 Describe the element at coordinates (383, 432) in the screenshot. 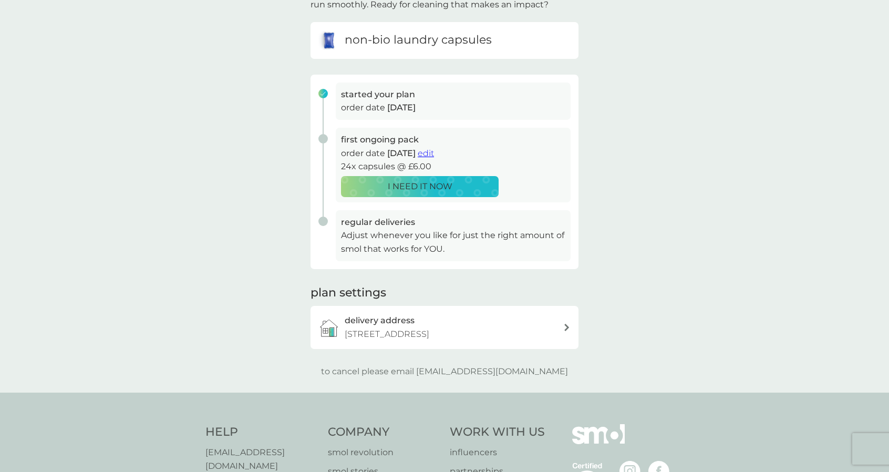

I see `h4: Company` at that location.